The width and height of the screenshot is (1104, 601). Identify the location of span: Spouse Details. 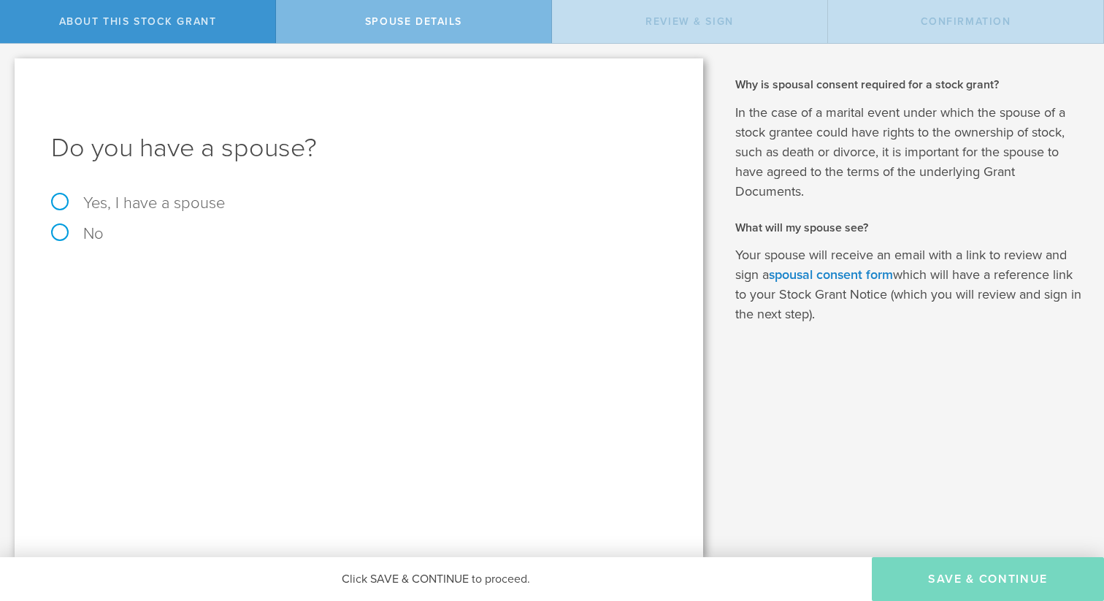
(413, 21).